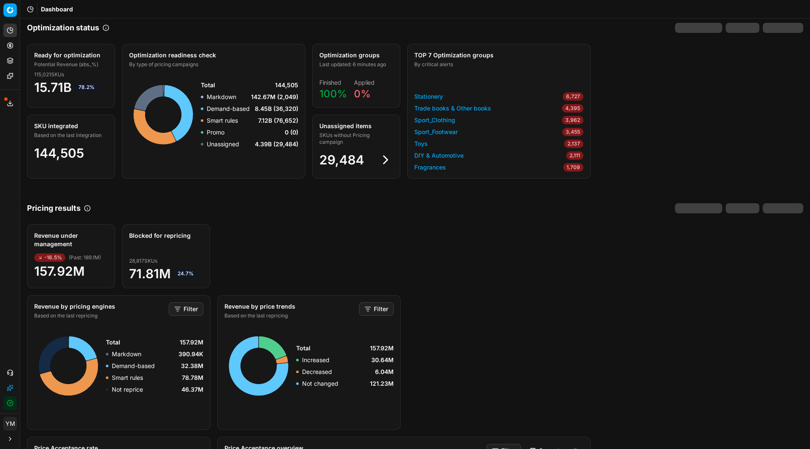 This screenshot has height=449, width=810. I want to click on div: Revenue by price trends, so click(291, 307).